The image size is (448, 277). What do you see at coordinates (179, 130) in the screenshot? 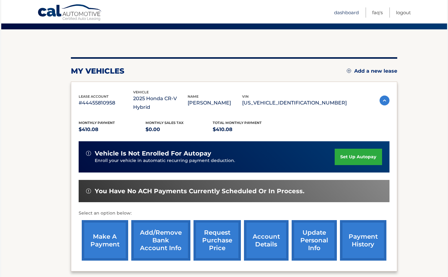
I see `p: $0.00` at bounding box center [179, 130].